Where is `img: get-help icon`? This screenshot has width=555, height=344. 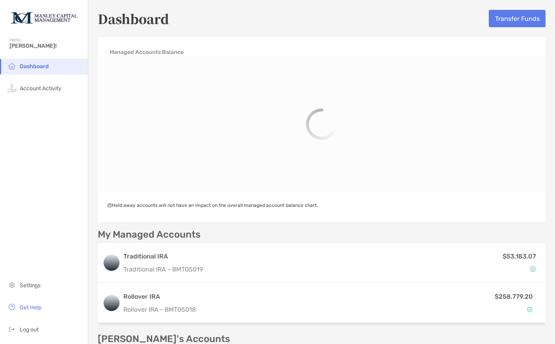 img: get-help icon is located at coordinates (12, 307).